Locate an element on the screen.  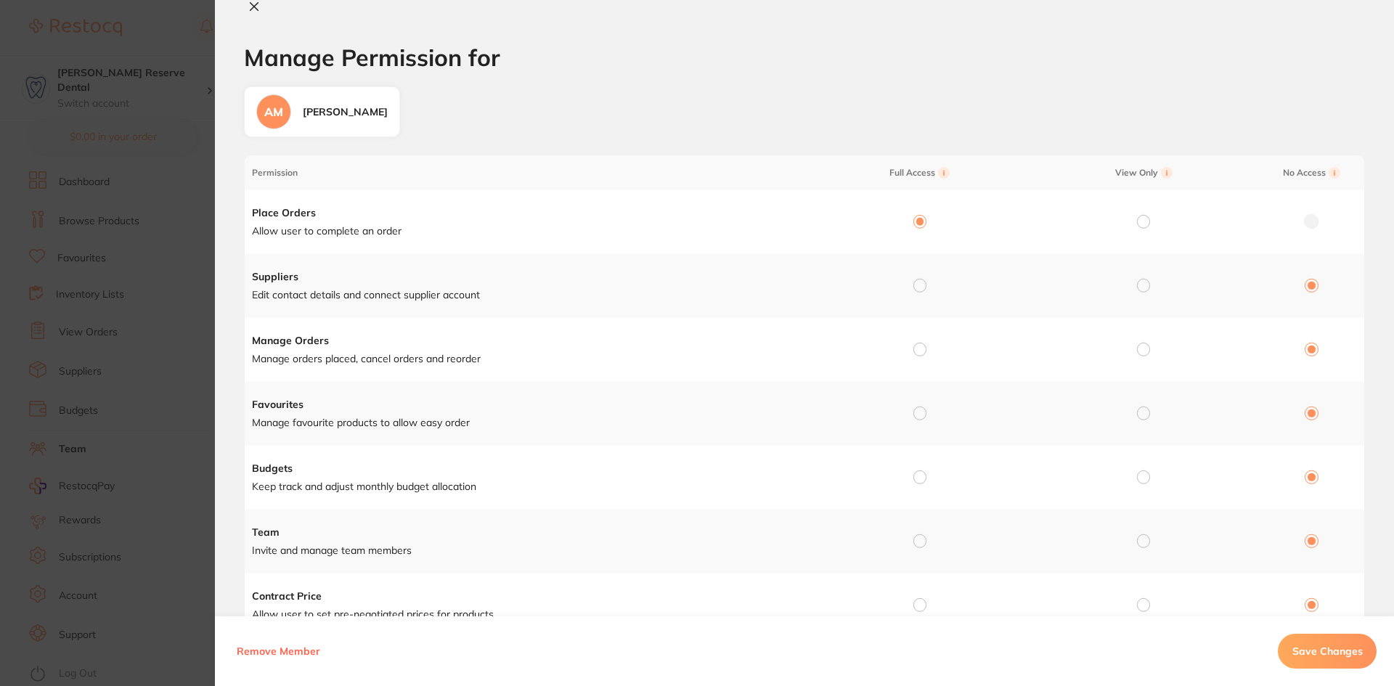
div: Simply reply to this message and we’ll be in touch to guide you through these next steps. We are ... is located at coordinates (160, 274).